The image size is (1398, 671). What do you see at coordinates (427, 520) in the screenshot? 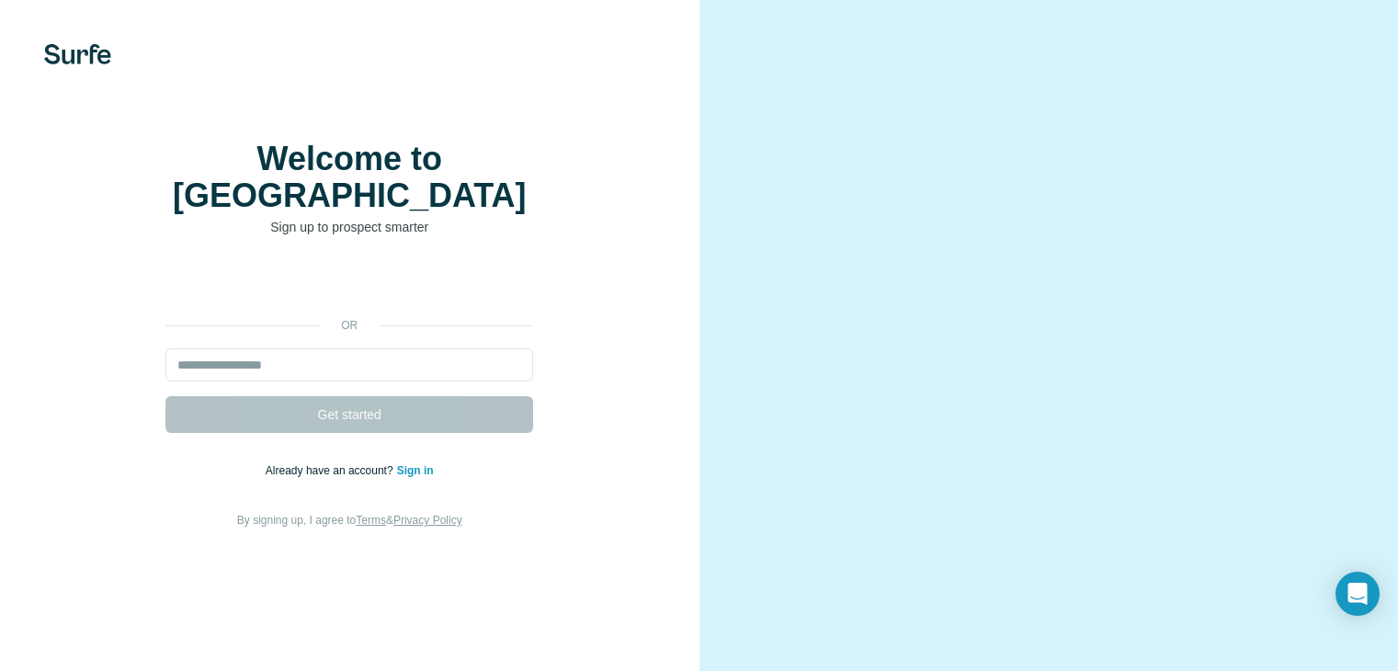
I see `a: Privacy Policy` at bounding box center [427, 520].